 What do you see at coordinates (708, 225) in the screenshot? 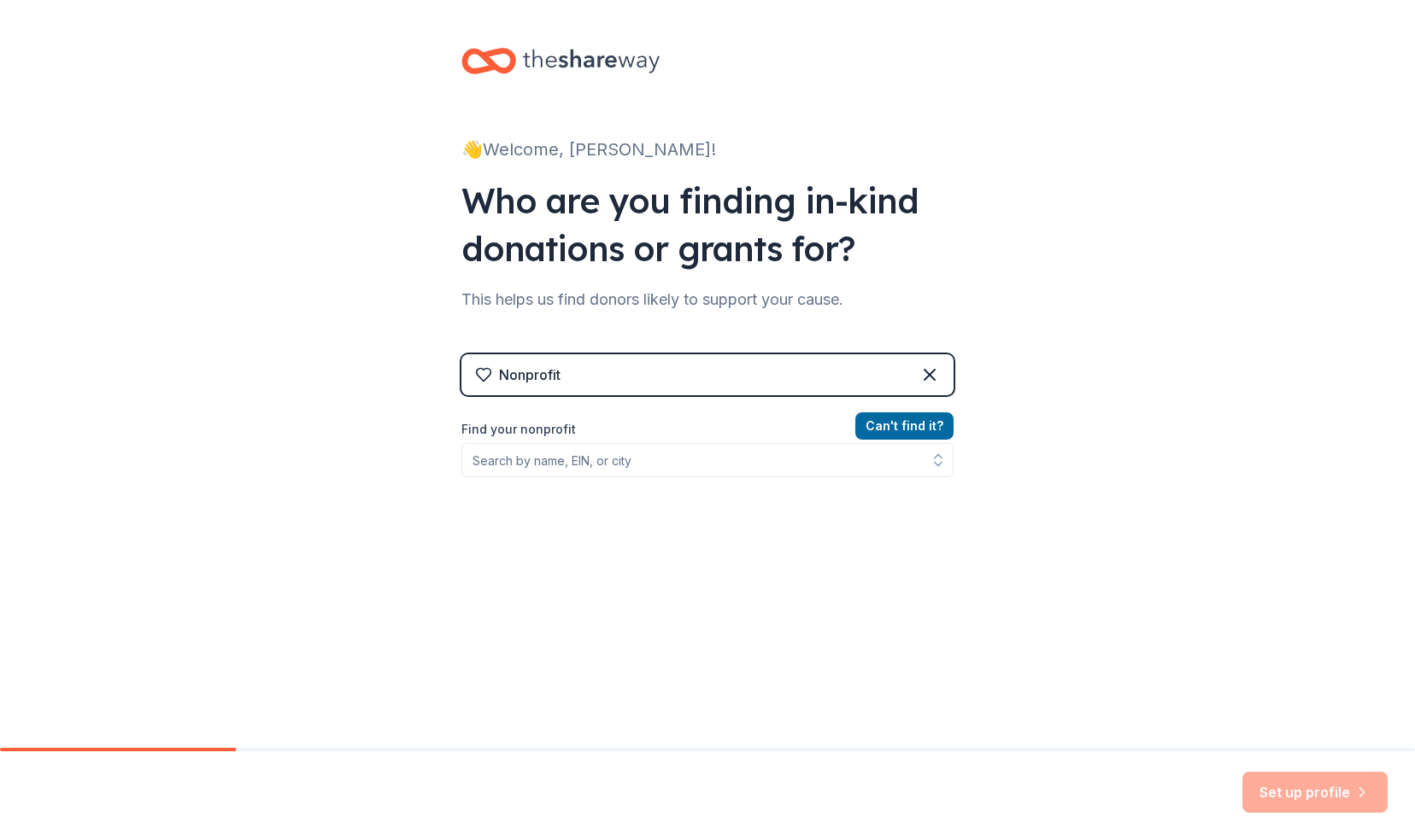
I see `div: Who are you finding in-kind donations or grants for?` at bounding box center [708, 225].